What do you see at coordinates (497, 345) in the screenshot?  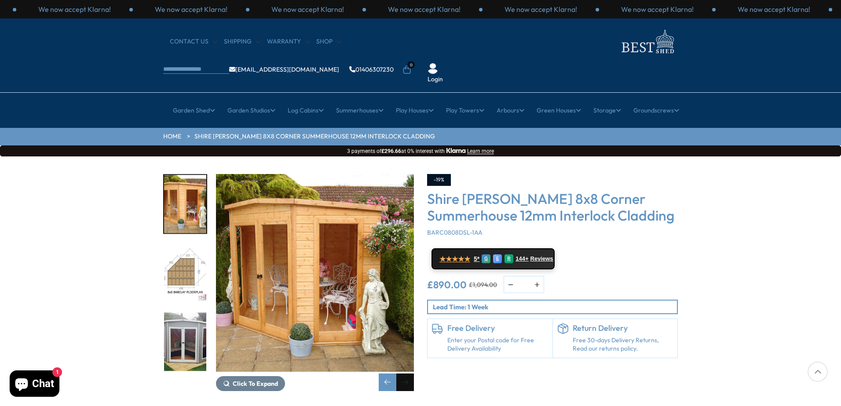 I see `a: Enter your Postal code for Free Delivery Availability` at bounding box center [497, 345].